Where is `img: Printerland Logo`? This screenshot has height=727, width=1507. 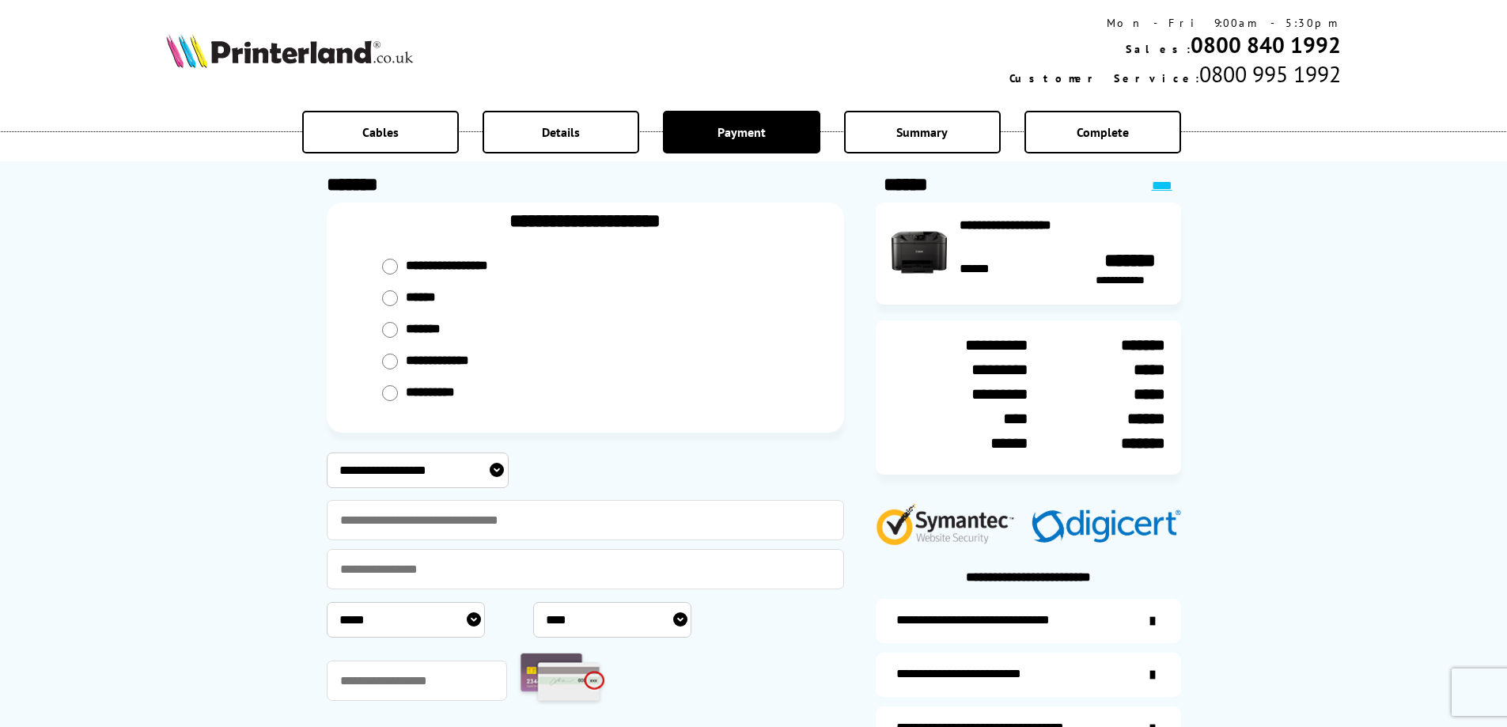
img: Printerland Logo is located at coordinates (290, 51).